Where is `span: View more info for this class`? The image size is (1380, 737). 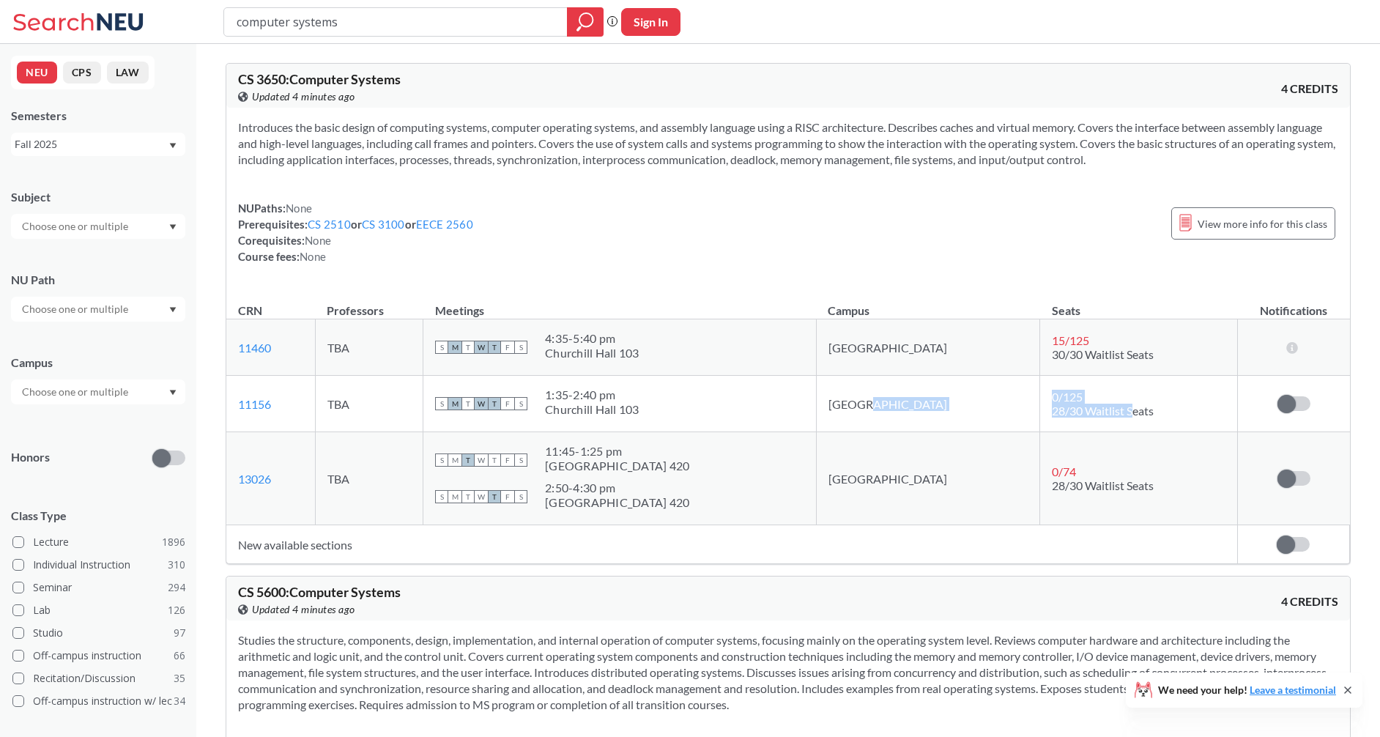 span: View more info for this class is located at coordinates (1262, 223).